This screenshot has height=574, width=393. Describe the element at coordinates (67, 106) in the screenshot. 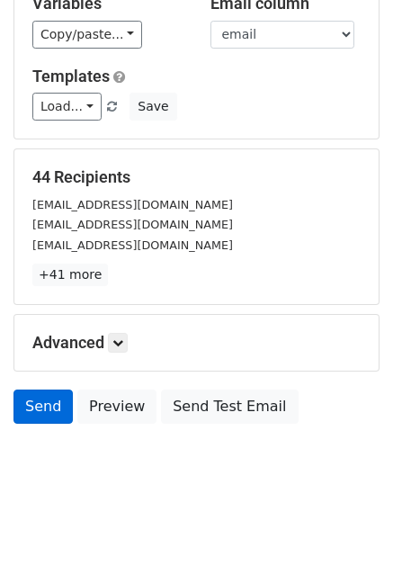

I see `a: Load...` at that location.